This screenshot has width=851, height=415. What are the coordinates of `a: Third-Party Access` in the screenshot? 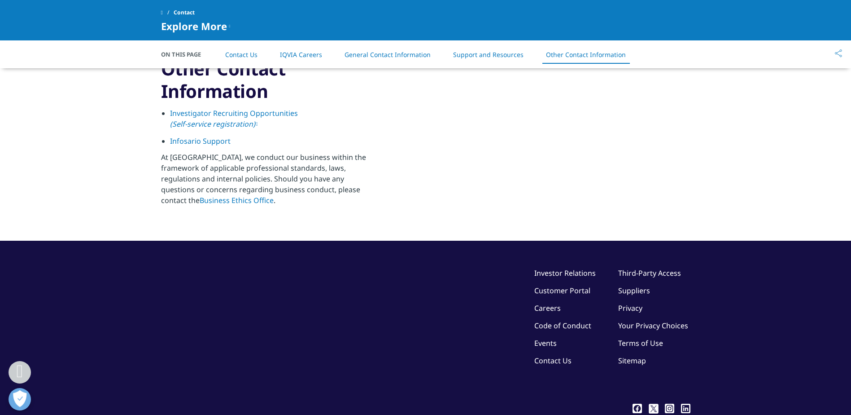 It's located at (650, 273).